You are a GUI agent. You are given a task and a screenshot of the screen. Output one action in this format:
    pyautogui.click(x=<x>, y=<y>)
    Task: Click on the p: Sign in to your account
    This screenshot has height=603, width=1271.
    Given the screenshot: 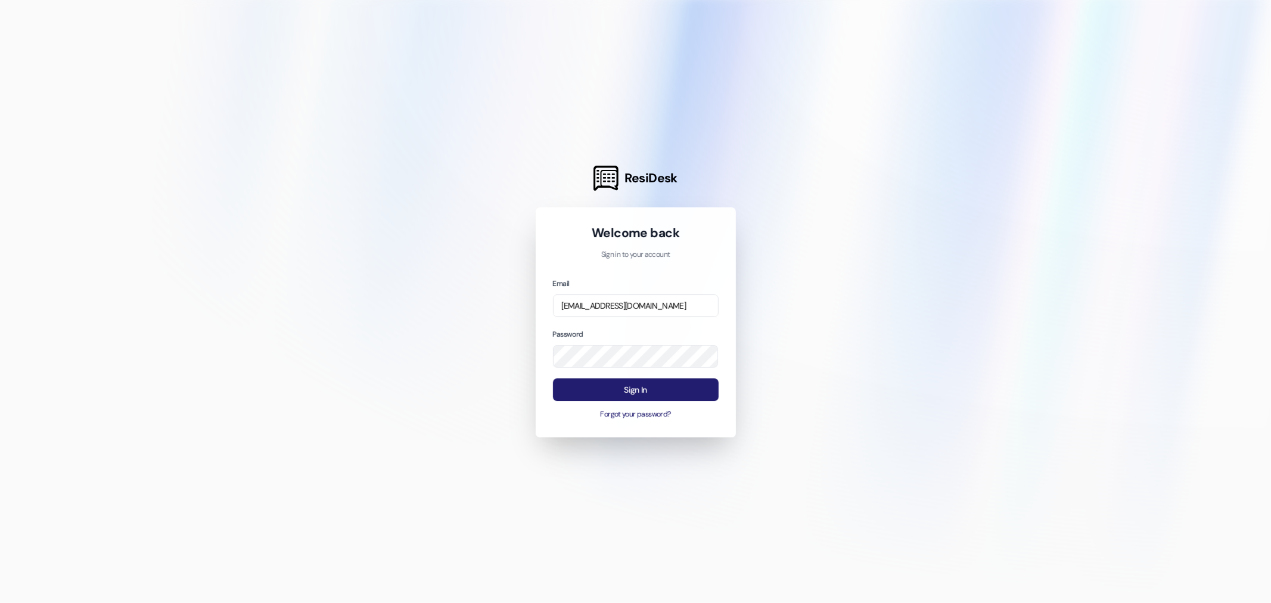 What is the action you would take?
    pyautogui.click(x=636, y=255)
    